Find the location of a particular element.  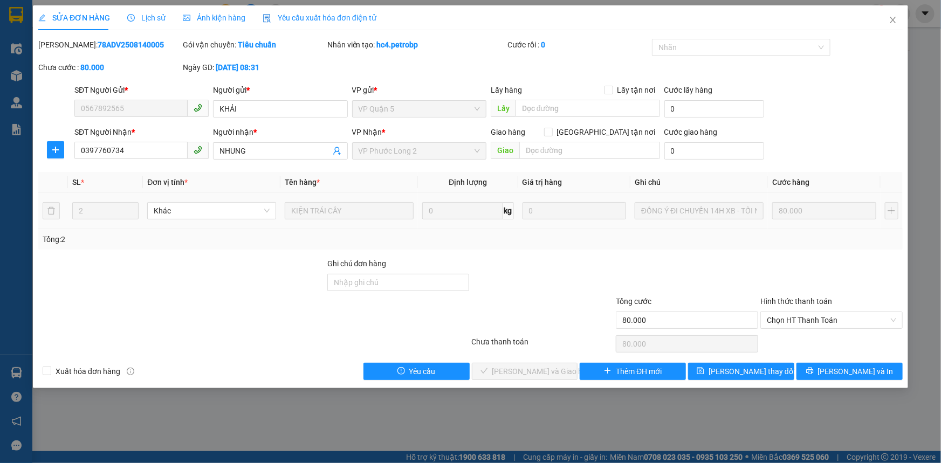

label: Ghi chú đơn hàng is located at coordinates (357, 264).